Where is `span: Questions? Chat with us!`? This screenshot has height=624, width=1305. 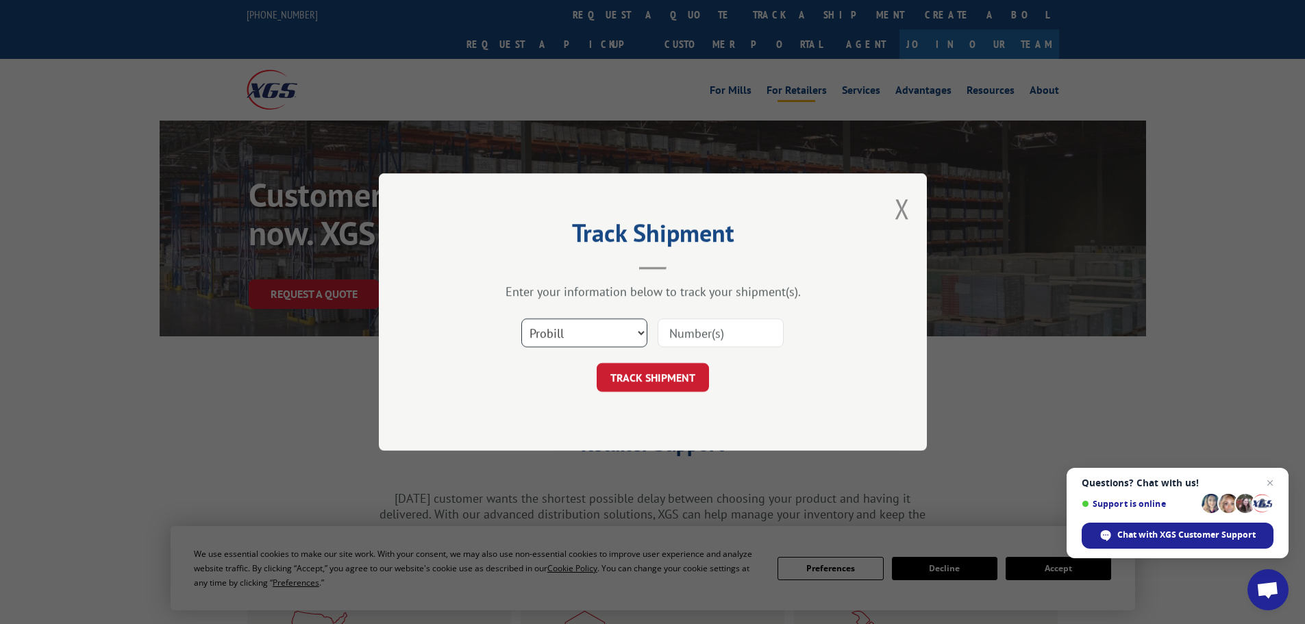 span: Questions? Chat with us! is located at coordinates (1178, 483).